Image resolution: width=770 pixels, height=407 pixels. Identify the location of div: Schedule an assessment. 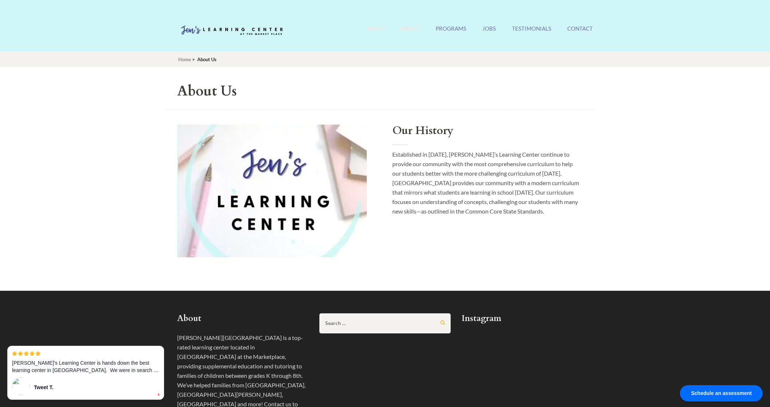
(721, 393).